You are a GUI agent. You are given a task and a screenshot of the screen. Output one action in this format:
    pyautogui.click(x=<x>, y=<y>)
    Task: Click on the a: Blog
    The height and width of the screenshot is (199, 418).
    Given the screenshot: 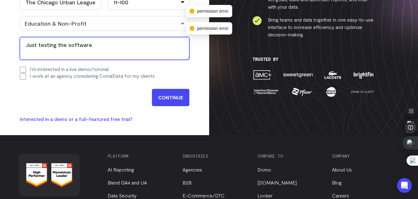 What is the action you would take?
    pyautogui.click(x=336, y=183)
    